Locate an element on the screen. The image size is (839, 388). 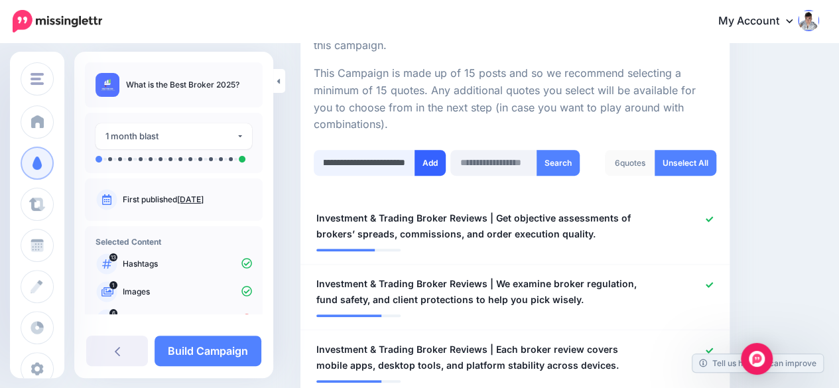
p: Images is located at coordinates (187, 292).